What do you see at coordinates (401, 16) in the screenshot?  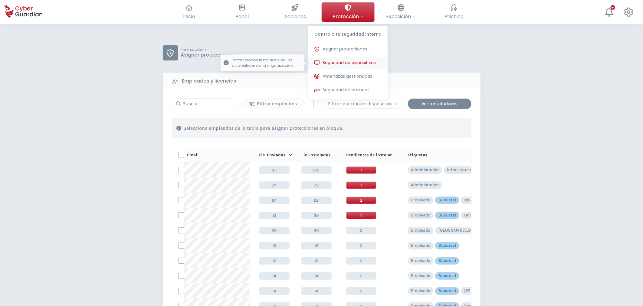 I see `span: Exposición` at bounding box center [401, 16].